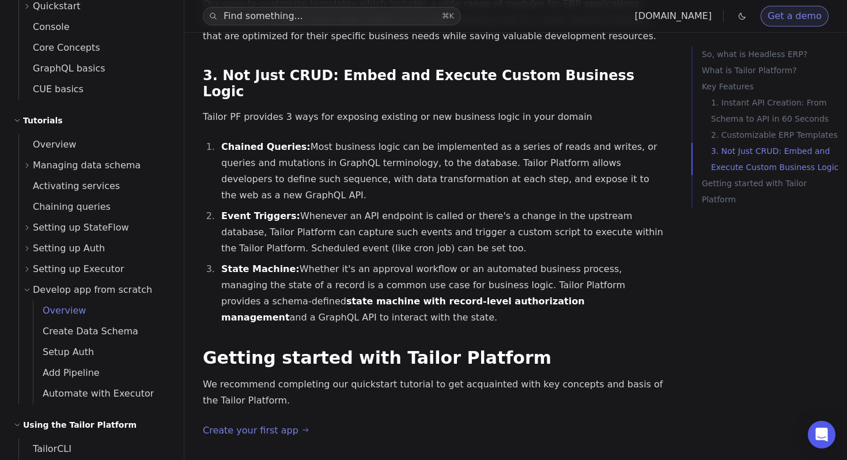  I want to click on p: Tailor PF provides 3 ways for exposing existing or new business logic in your domain, so click(433, 117).